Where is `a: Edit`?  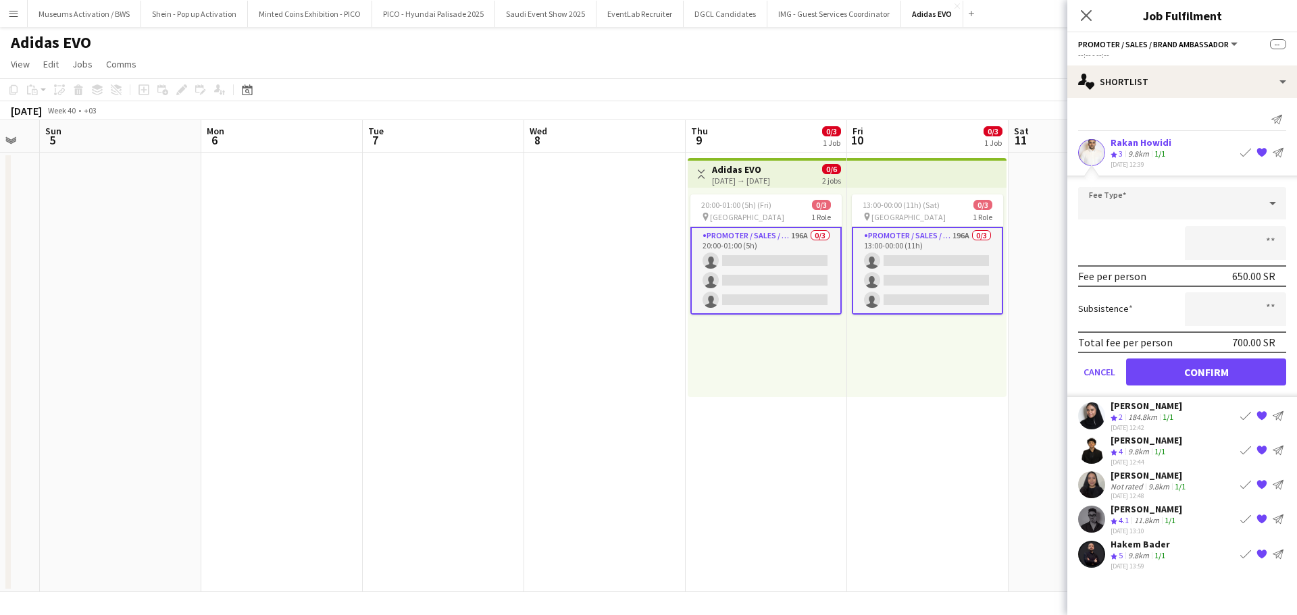 a: Edit is located at coordinates (51, 64).